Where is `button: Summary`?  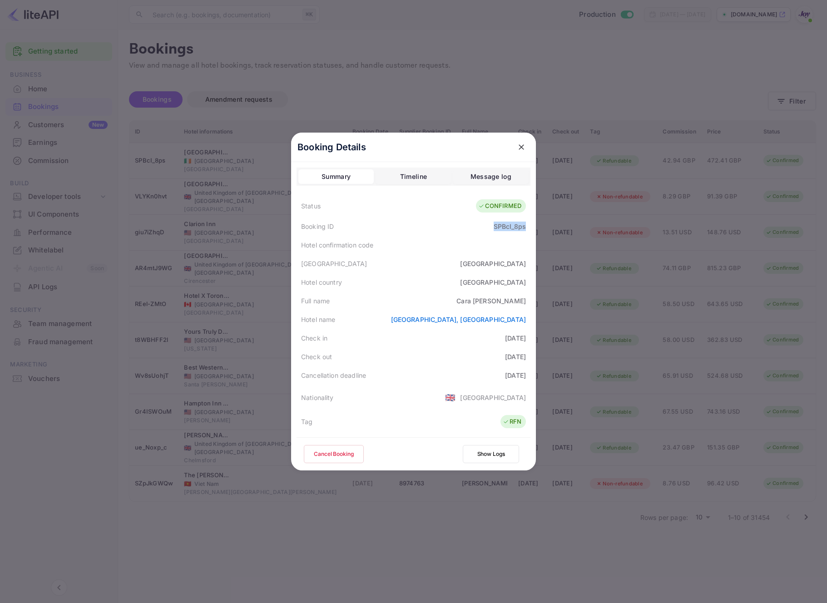 button: Summary is located at coordinates (336, 177).